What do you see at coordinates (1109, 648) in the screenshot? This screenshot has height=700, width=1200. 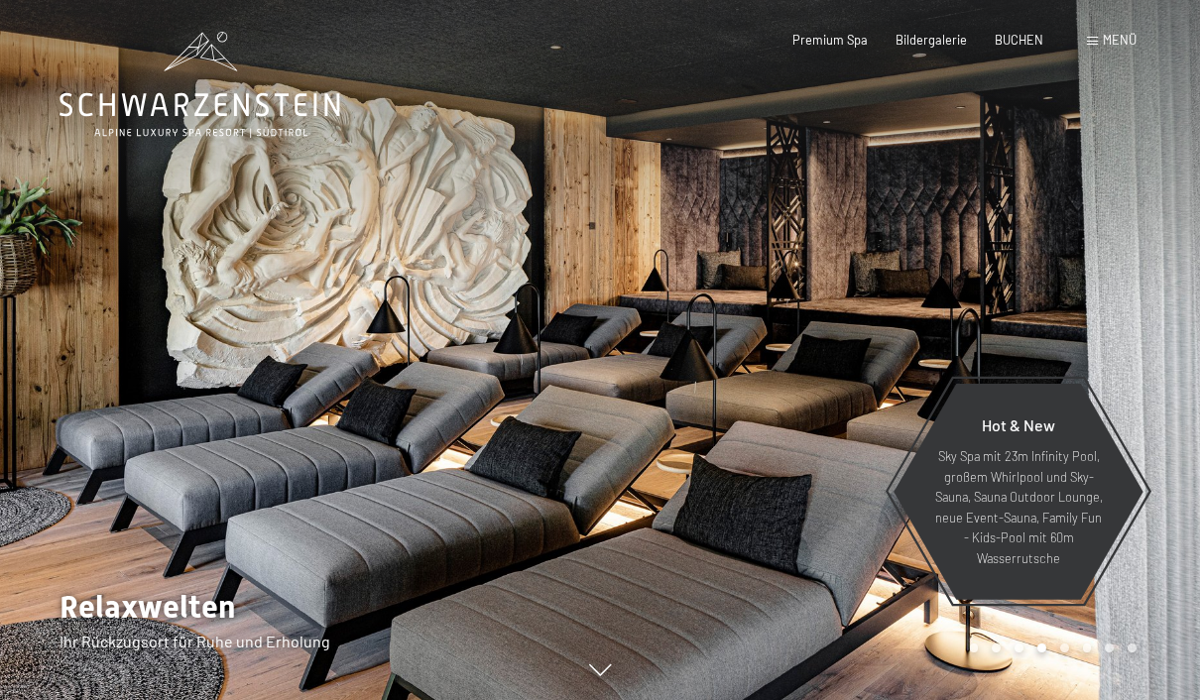 I see `div: Carousel Page 7` at bounding box center [1109, 648].